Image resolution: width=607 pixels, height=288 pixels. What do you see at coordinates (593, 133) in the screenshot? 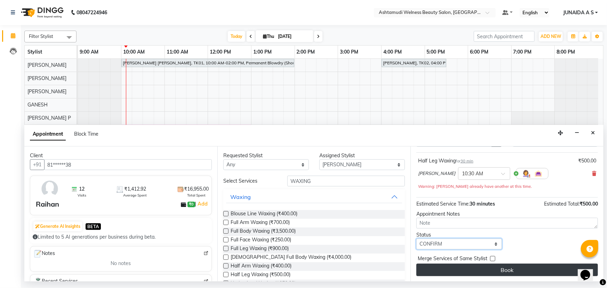
I see `button: Close` at bounding box center [593, 133].